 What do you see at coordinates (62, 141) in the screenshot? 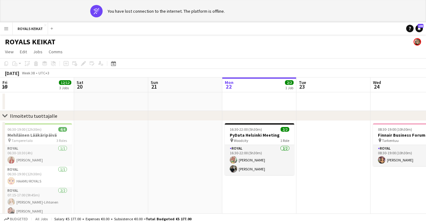
I see `span: 3 Roles` at bounding box center [62, 141].